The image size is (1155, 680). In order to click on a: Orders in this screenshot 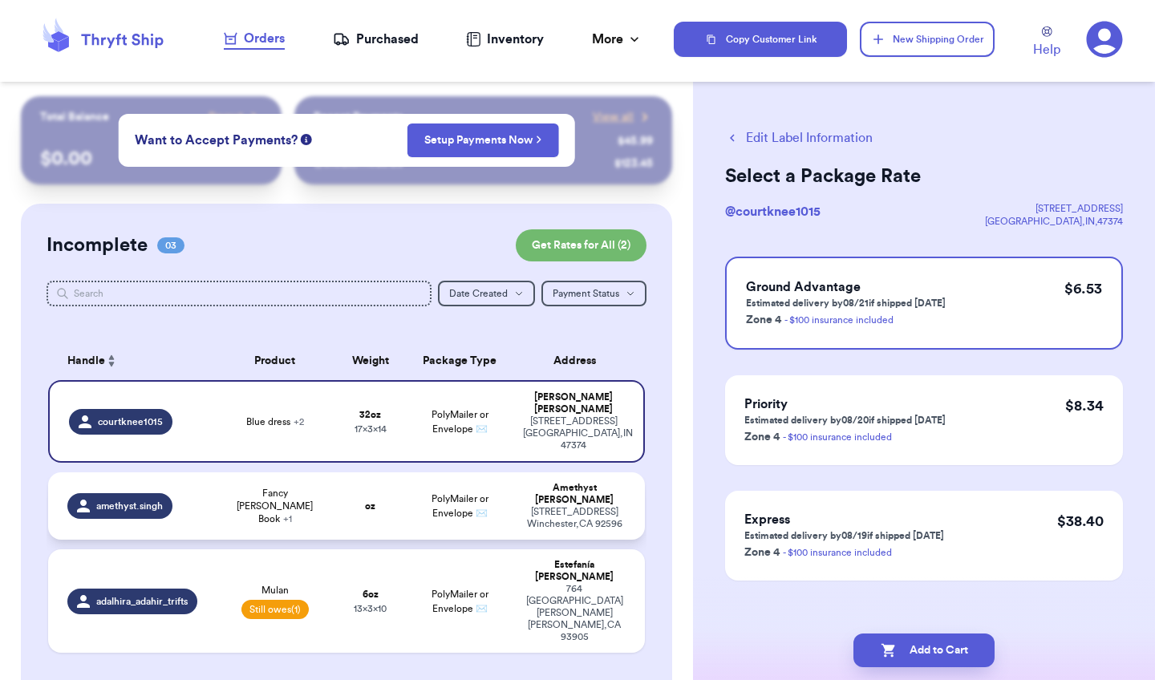, I will do `click(254, 39)`.